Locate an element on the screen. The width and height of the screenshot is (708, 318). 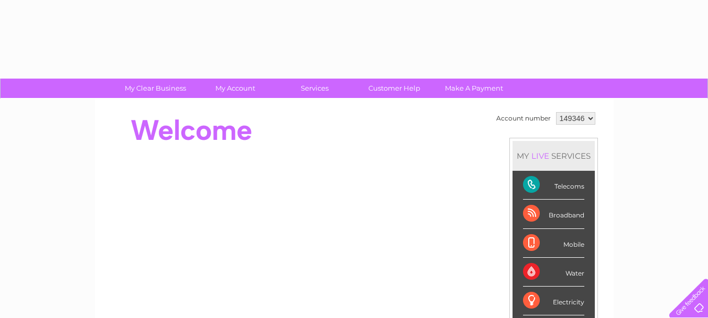
a: My Clear Business is located at coordinates (155, 88).